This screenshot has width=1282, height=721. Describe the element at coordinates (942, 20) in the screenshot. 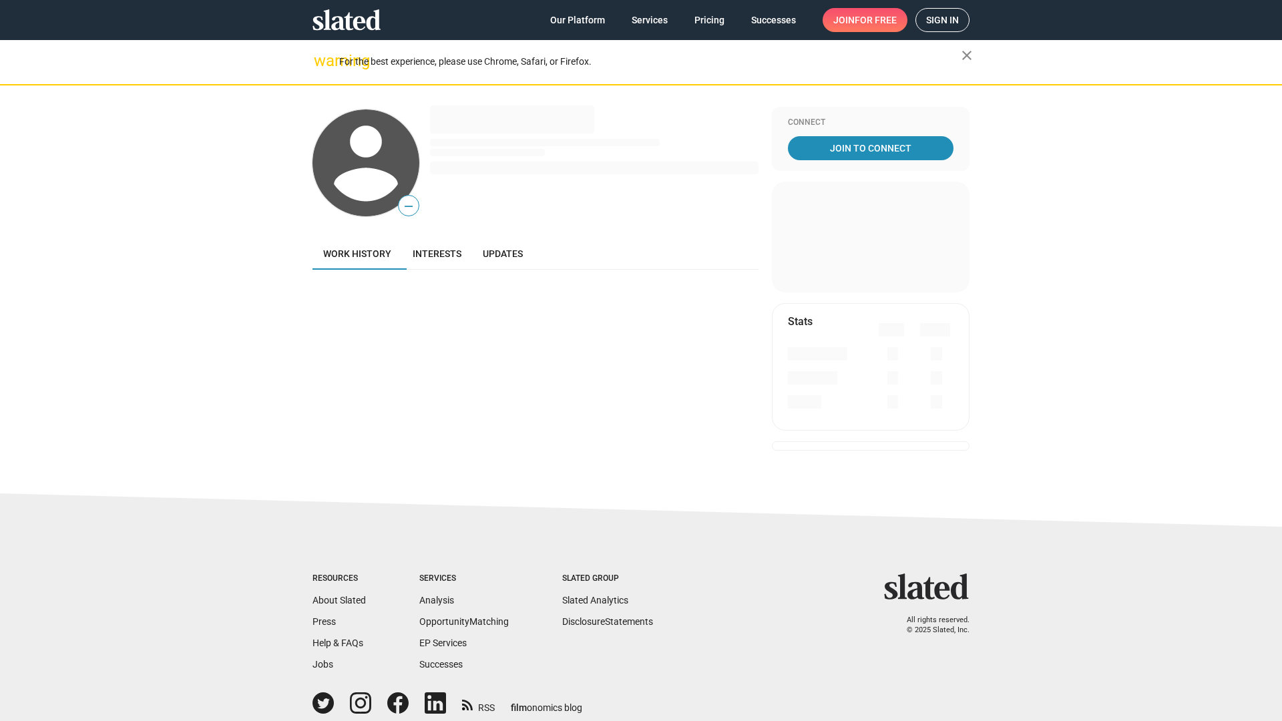

I see `span: Sign in` at that location.